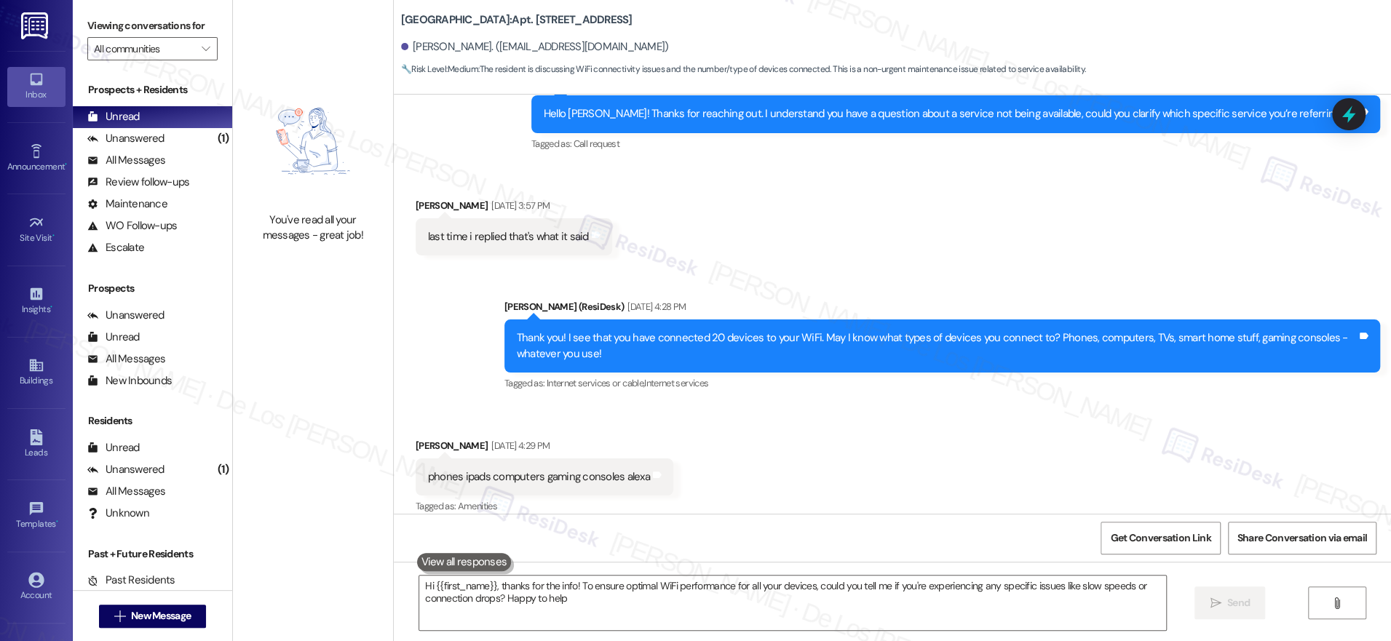 This screenshot has width=1391, height=641. I want to click on div: Prospects + Residents, so click(152, 90).